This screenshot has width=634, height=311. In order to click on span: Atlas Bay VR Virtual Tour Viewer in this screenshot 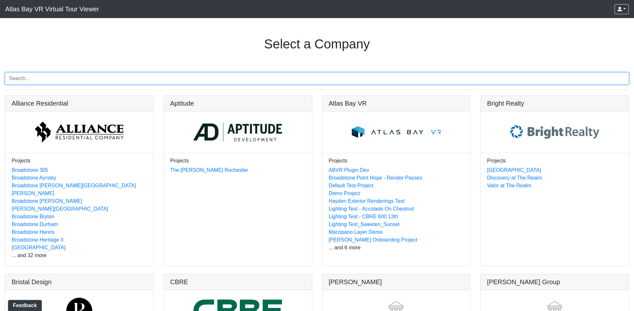, I will do `click(52, 9)`.